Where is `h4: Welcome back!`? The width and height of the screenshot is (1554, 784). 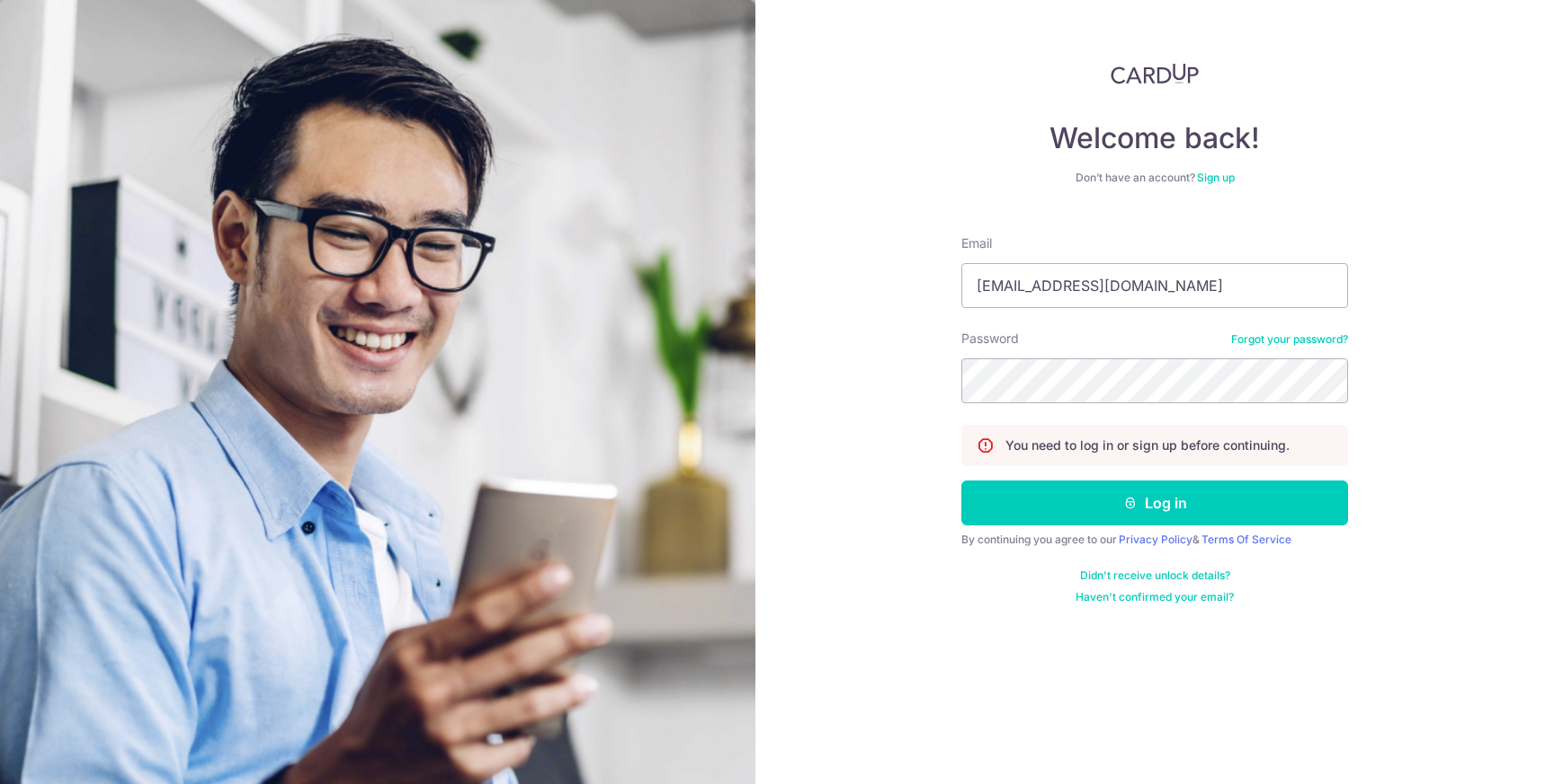 h4: Welcome back! is located at coordinates (1154, 138).